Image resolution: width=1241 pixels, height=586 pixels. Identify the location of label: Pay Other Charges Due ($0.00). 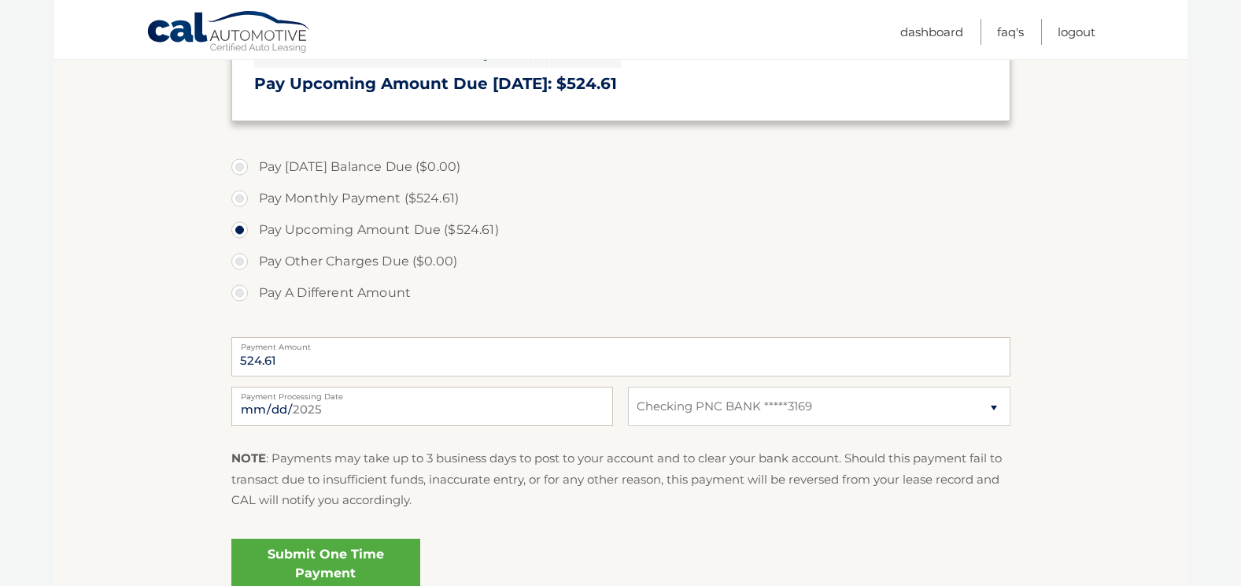
(621, 261).